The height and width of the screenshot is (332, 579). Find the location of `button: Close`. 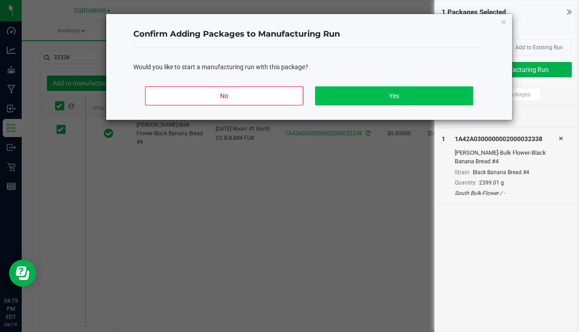

button: Close is located at coordinates (504, 22).